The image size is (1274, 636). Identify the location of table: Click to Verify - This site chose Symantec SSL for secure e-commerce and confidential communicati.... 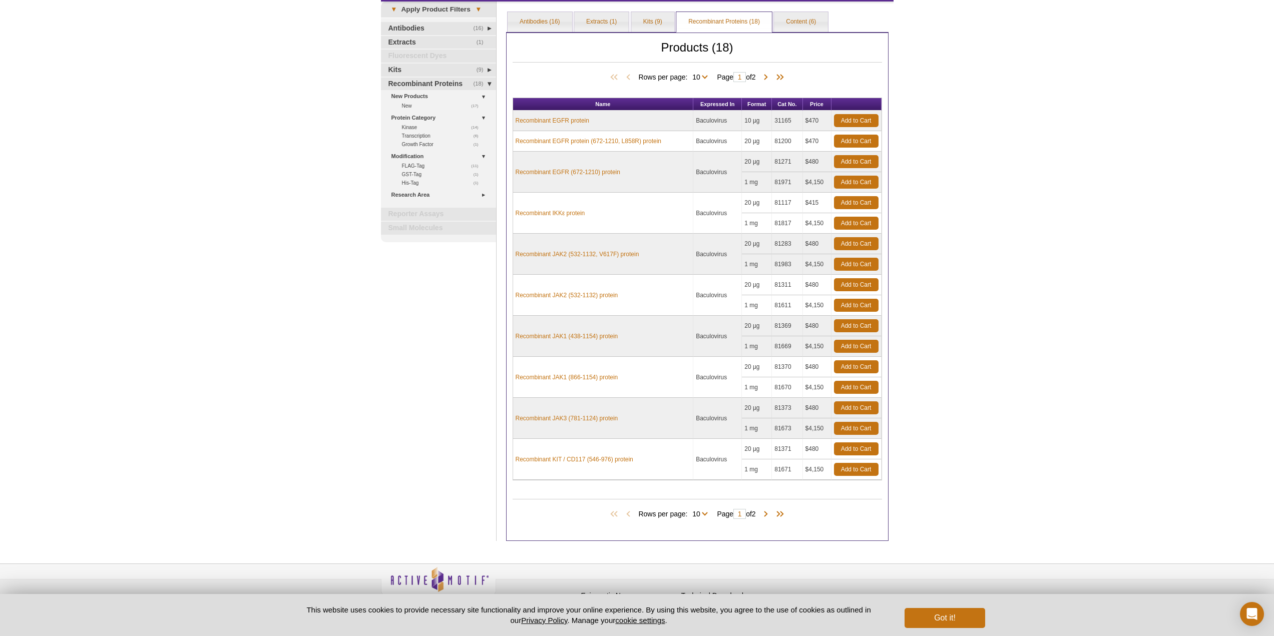
(819, 593).